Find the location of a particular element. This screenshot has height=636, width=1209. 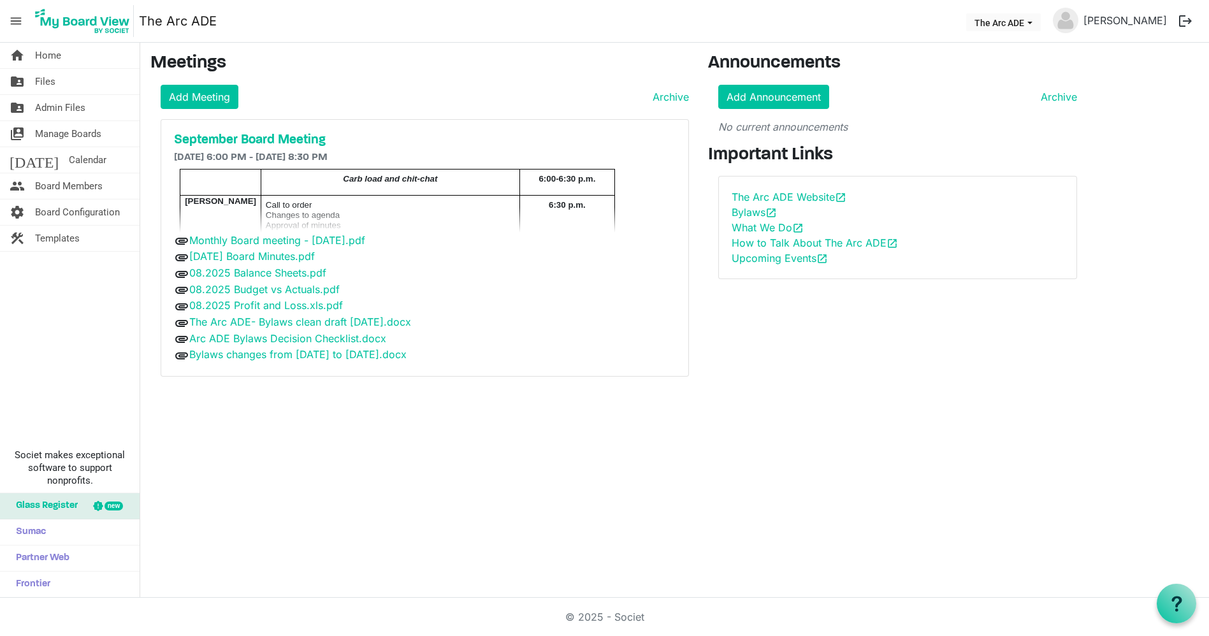

span: Board Members is located at coordinates (69, 186).